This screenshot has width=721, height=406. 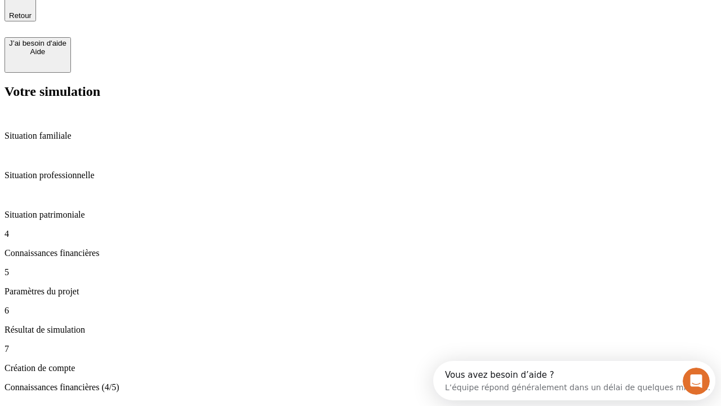 I want to click on p: Situation patrimoniale, so click(x=360, y=215).